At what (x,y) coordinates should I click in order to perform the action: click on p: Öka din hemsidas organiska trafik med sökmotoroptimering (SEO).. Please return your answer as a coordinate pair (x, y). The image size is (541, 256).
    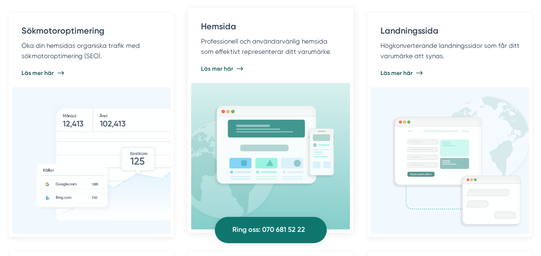
    Looking at the image, I should click on (91, 51).